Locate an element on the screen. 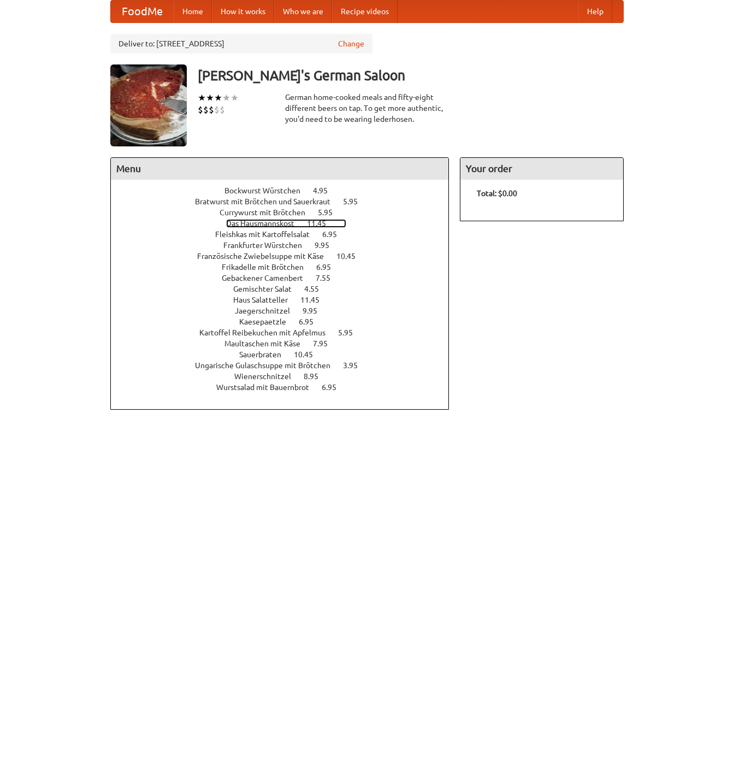  span: Sauerbraten is located at coordinates (265, 354).